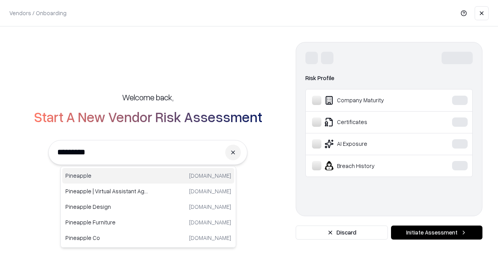 The image size is (498, 280). What do you see at coordinates (107, 222) in the screenshot?
I see `p: Pineapple Furniture` at bounding box center [107, 222].